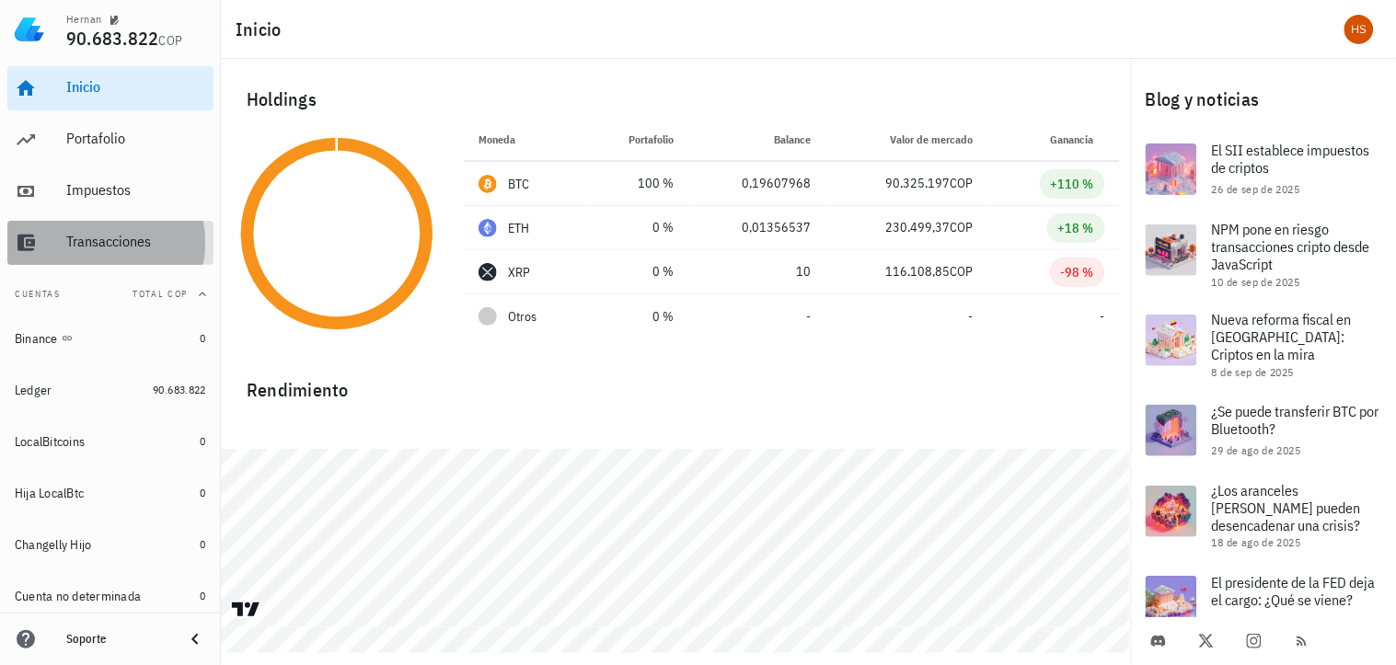 The image size is (1396, 665). I want to click on h1: Inicio, so click(262, 29).